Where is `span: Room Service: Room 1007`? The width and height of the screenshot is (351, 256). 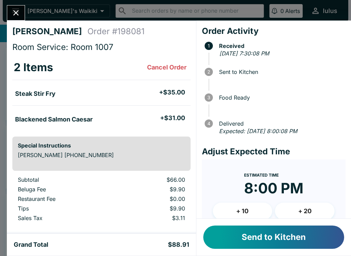 span: Room Service: Room 1007 is located at coordinates (63, 47).